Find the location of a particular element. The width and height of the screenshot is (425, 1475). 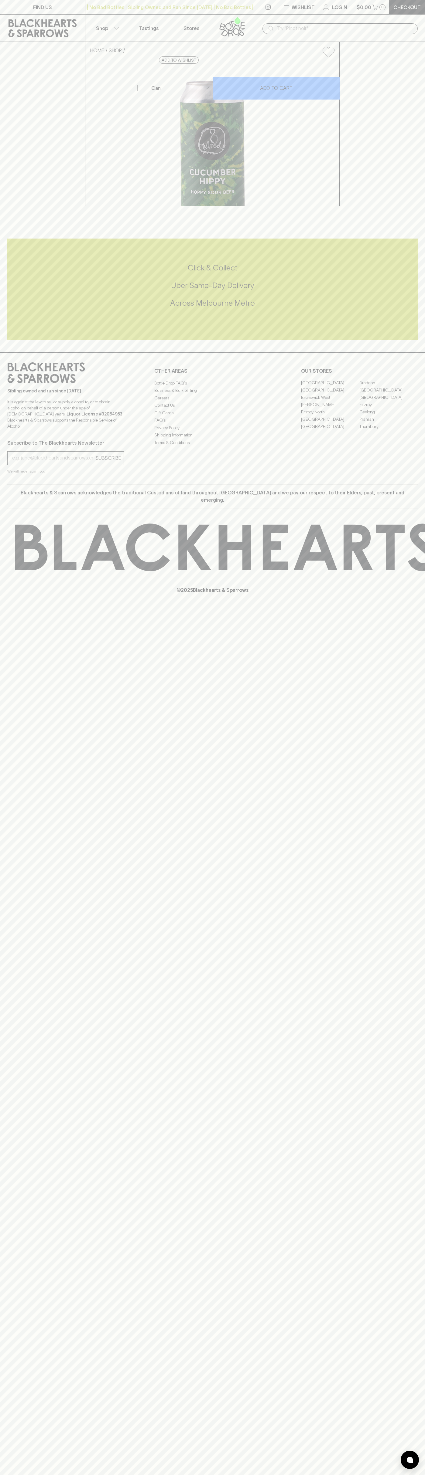

p: Shop is located at coordinates (102, 28).